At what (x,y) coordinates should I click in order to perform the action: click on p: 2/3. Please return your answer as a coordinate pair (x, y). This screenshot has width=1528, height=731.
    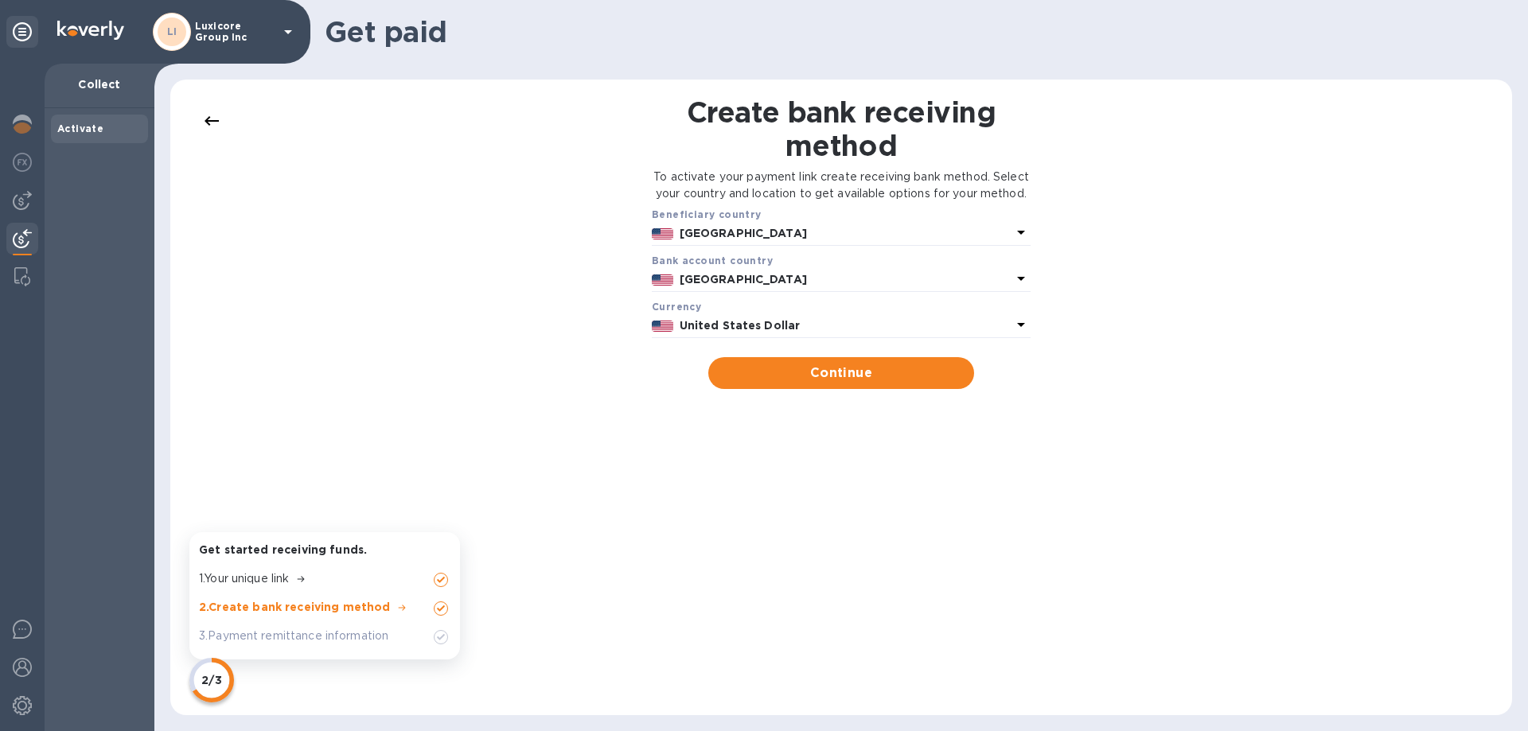
    Looking at the image, I should click on (211, 681).